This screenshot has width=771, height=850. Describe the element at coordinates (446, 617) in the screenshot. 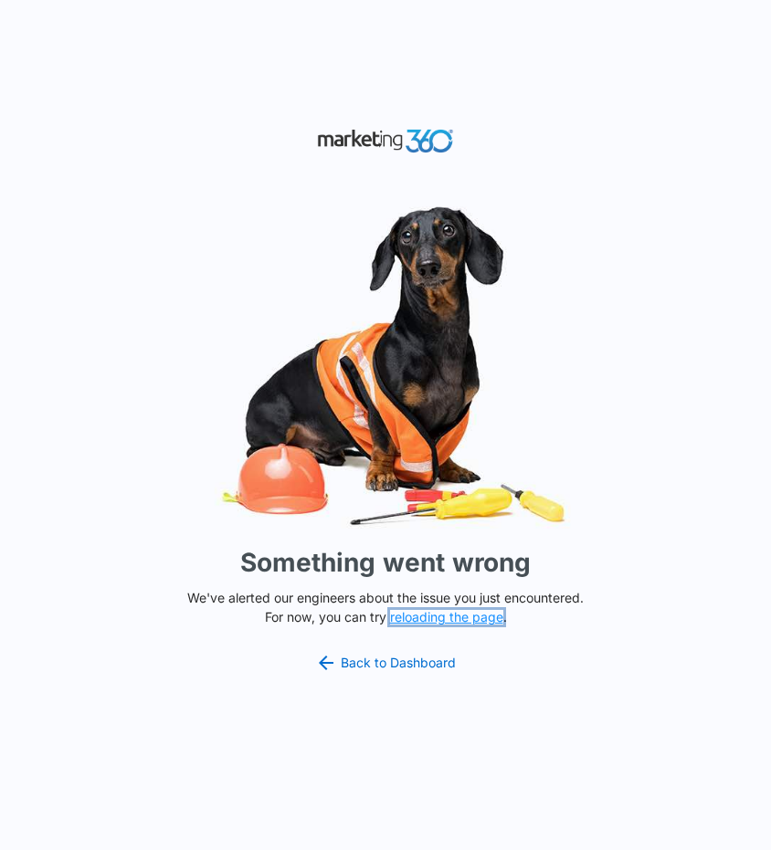

I see `button: reloading the page` at that location.